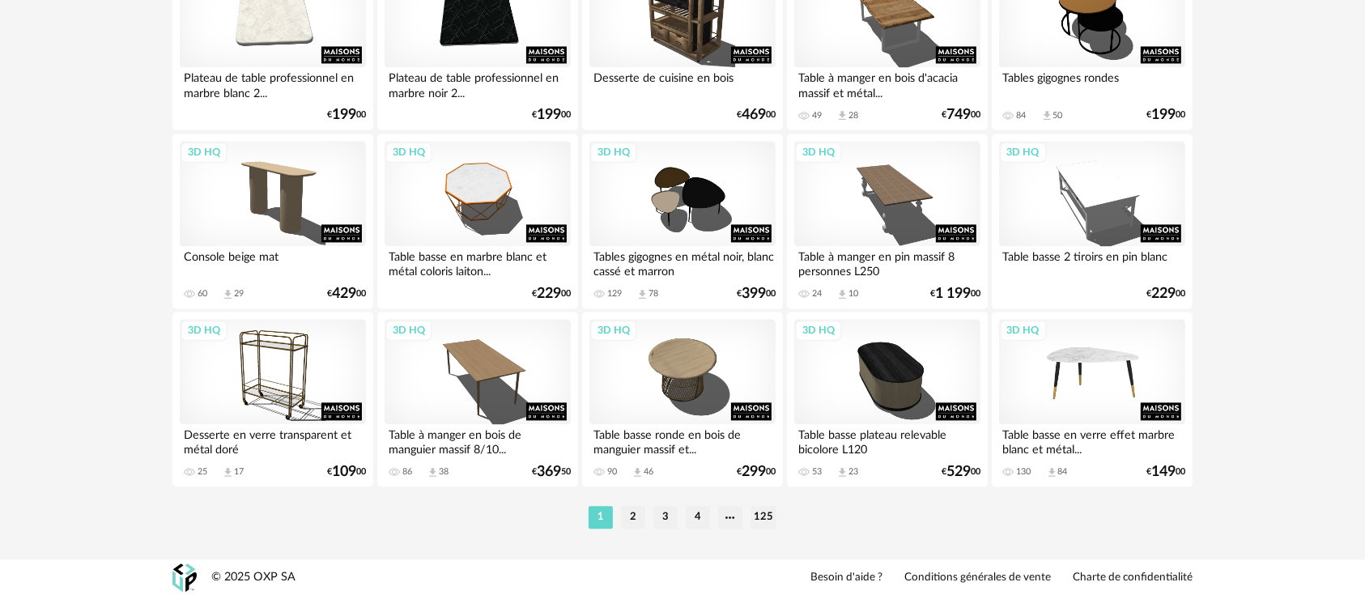  I want to click on li: 4, so click(698, 517).